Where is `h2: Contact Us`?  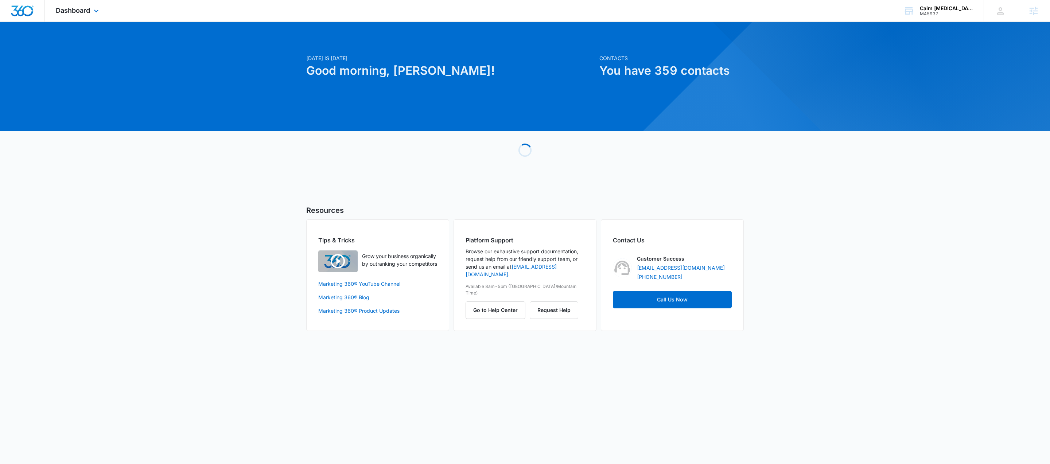
h2: Contact Us is located at coordinates (672, 240).